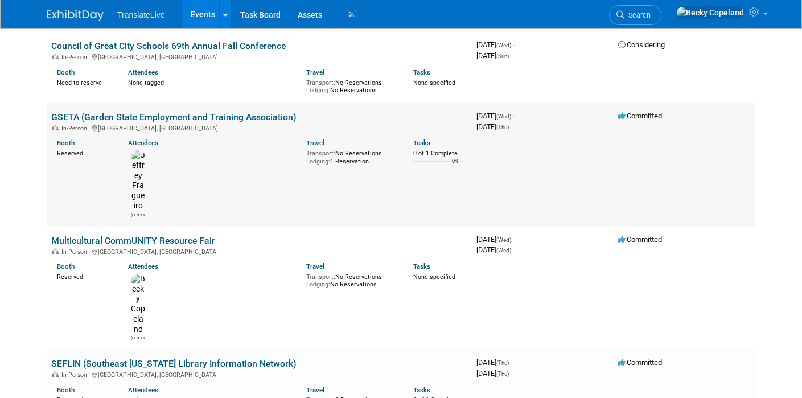  What do you see at coordinates (84, 82) in the screenshot?
I see `div: Need to reserve` at bounding box center [84, 82].